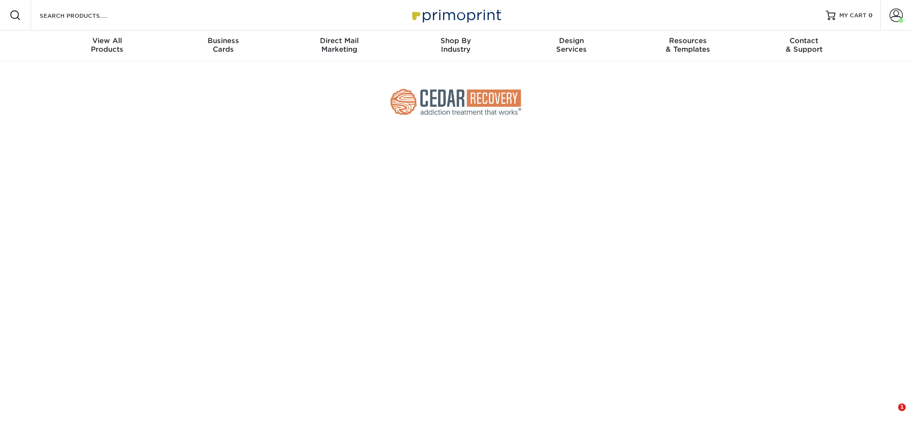  Describe the element at coordinates (456, 101) in the screenshot. I see `img: Cedar Recovery` at that location.